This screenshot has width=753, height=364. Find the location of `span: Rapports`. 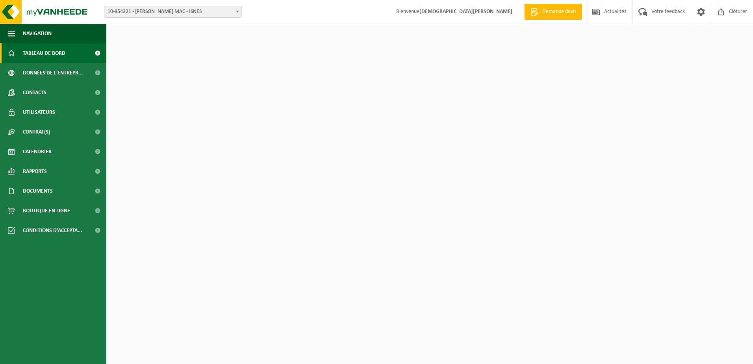

span: Rapports is located at coordinates (35, 171).